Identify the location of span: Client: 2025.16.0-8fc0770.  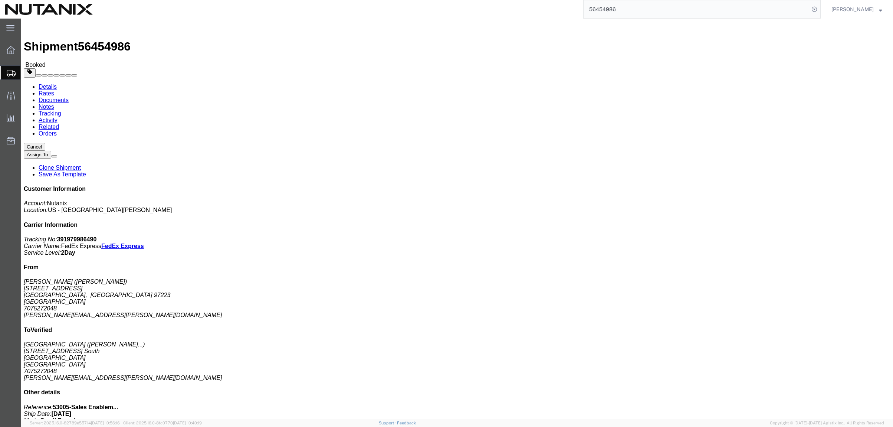
(162, 422).